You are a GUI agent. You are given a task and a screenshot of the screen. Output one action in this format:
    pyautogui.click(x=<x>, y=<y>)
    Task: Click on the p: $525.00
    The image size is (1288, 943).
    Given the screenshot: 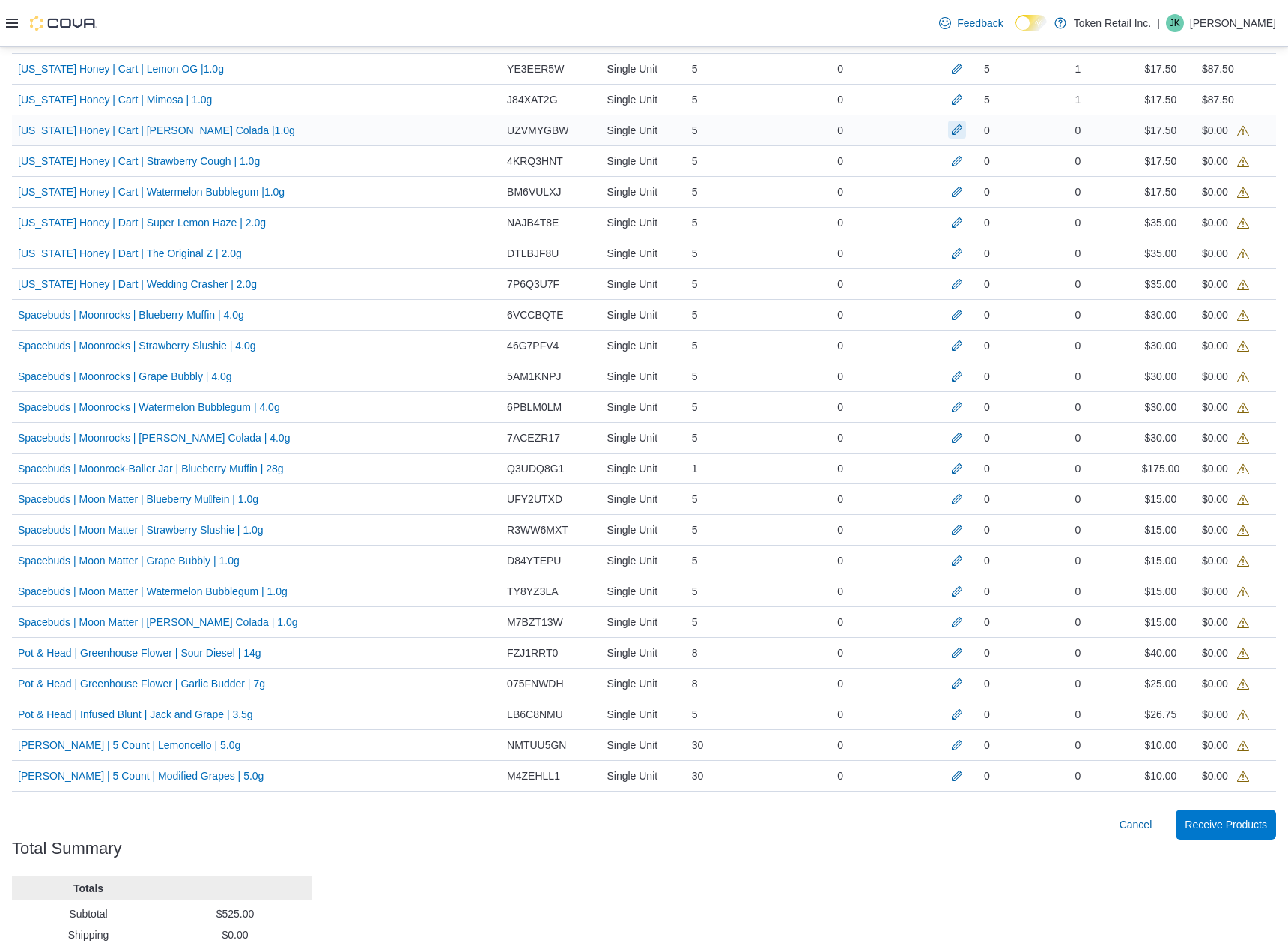 What is the action you would take?
    pyautogui.click(x=235, y=913)
    